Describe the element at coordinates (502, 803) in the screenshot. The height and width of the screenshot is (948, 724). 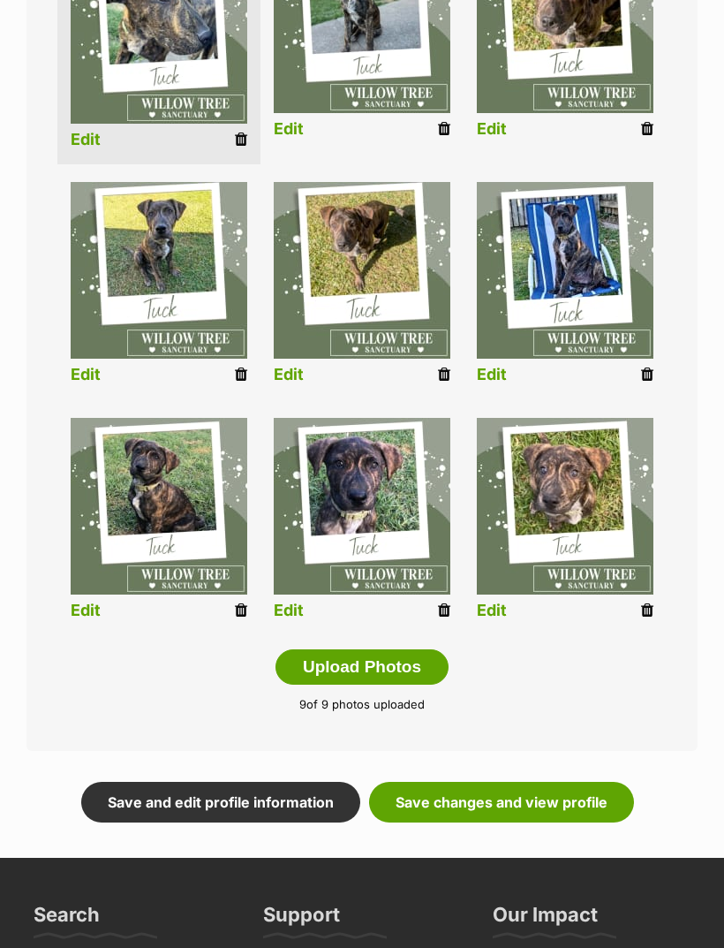
I see `a: Save changes and view profile` at that location.